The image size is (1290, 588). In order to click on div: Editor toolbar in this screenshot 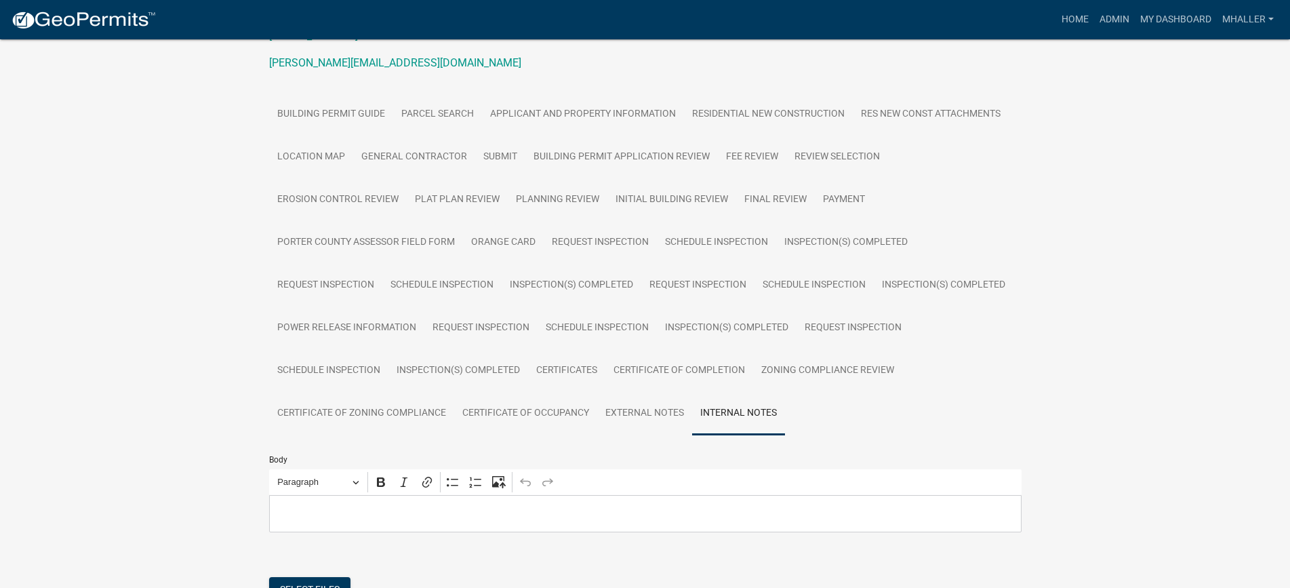, I will do `click(646, 482)`.